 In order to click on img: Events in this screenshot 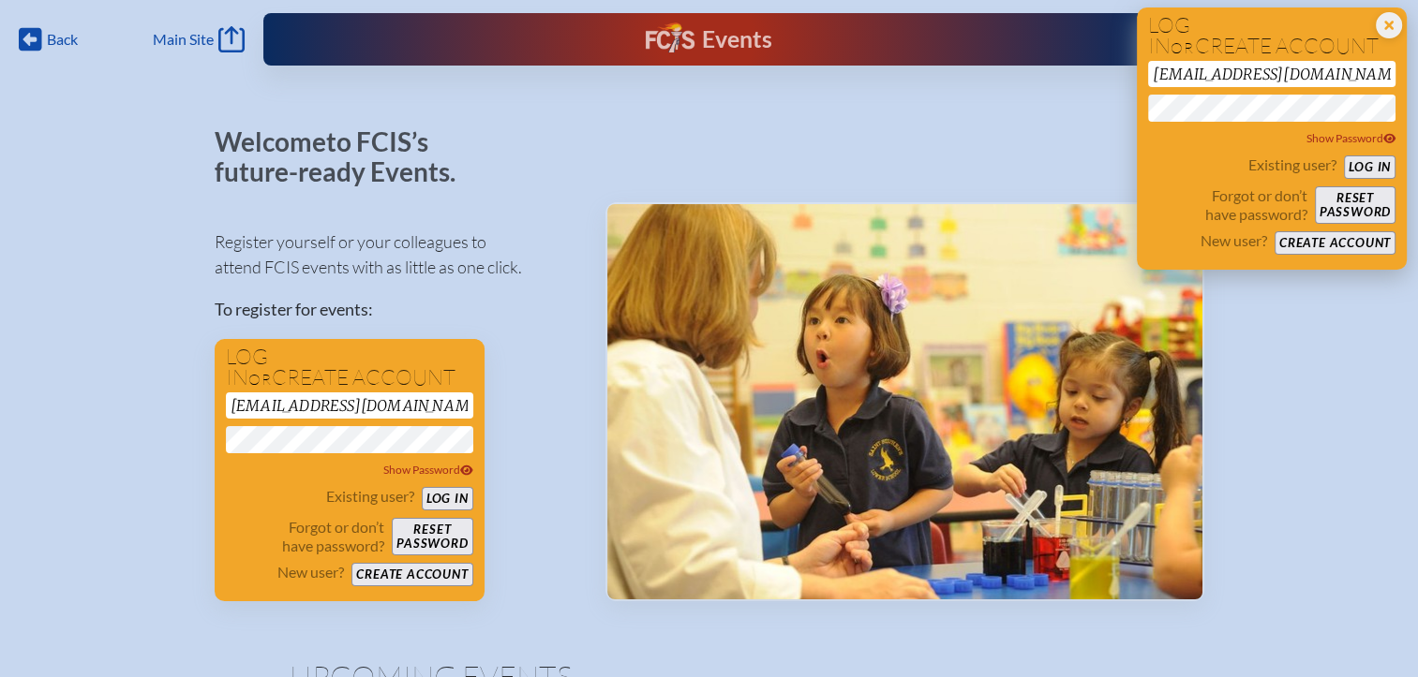, I will do `click(904, 402)`.